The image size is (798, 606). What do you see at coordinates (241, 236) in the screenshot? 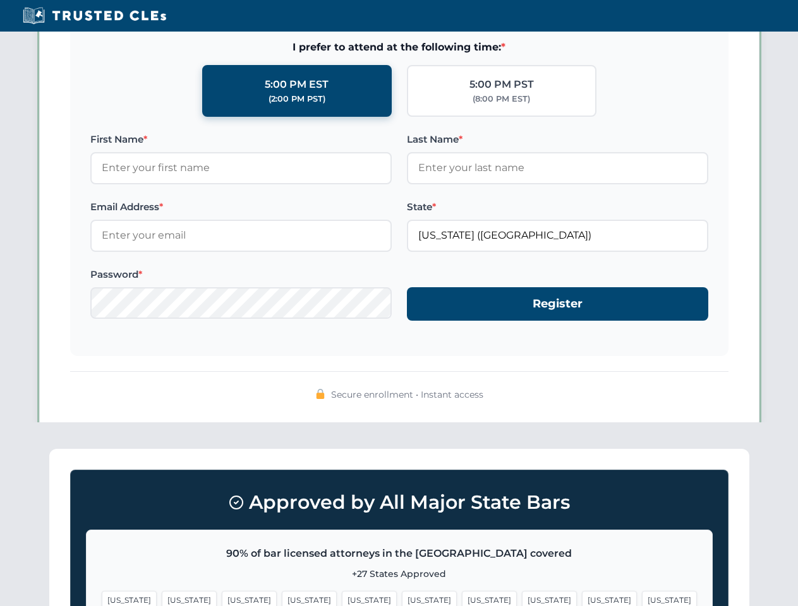
I see `input: Enter your email` at bounding box center [241, 236].